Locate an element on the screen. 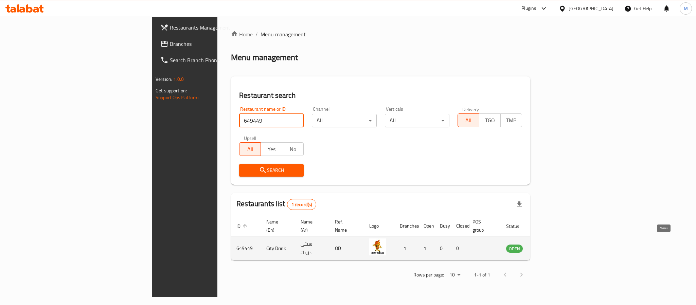 The width and height of the screenshot is (696, 305). span: TGO is located at coordinates (490, 120).